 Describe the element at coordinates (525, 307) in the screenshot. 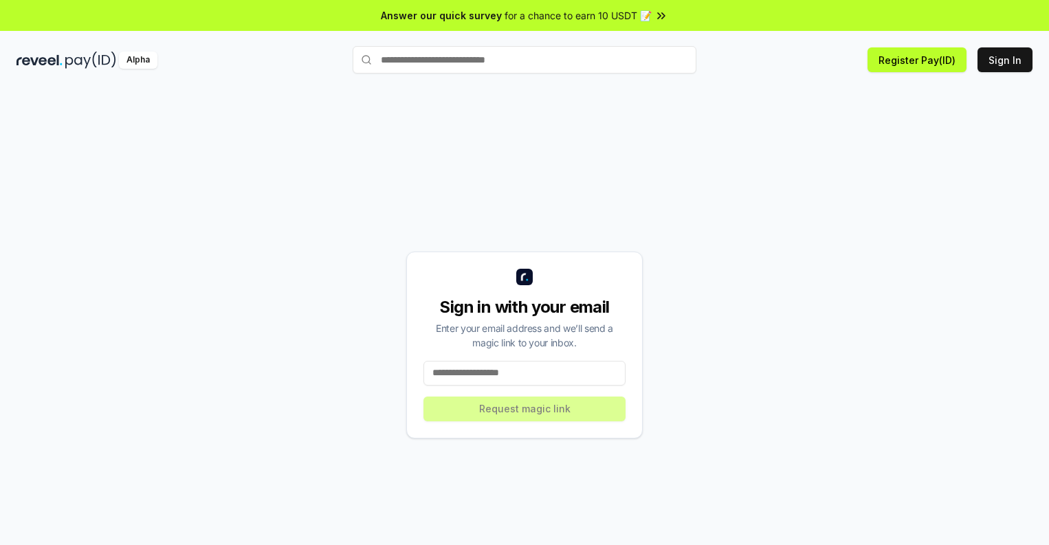

I see `div: Sign in with your email` at that location.